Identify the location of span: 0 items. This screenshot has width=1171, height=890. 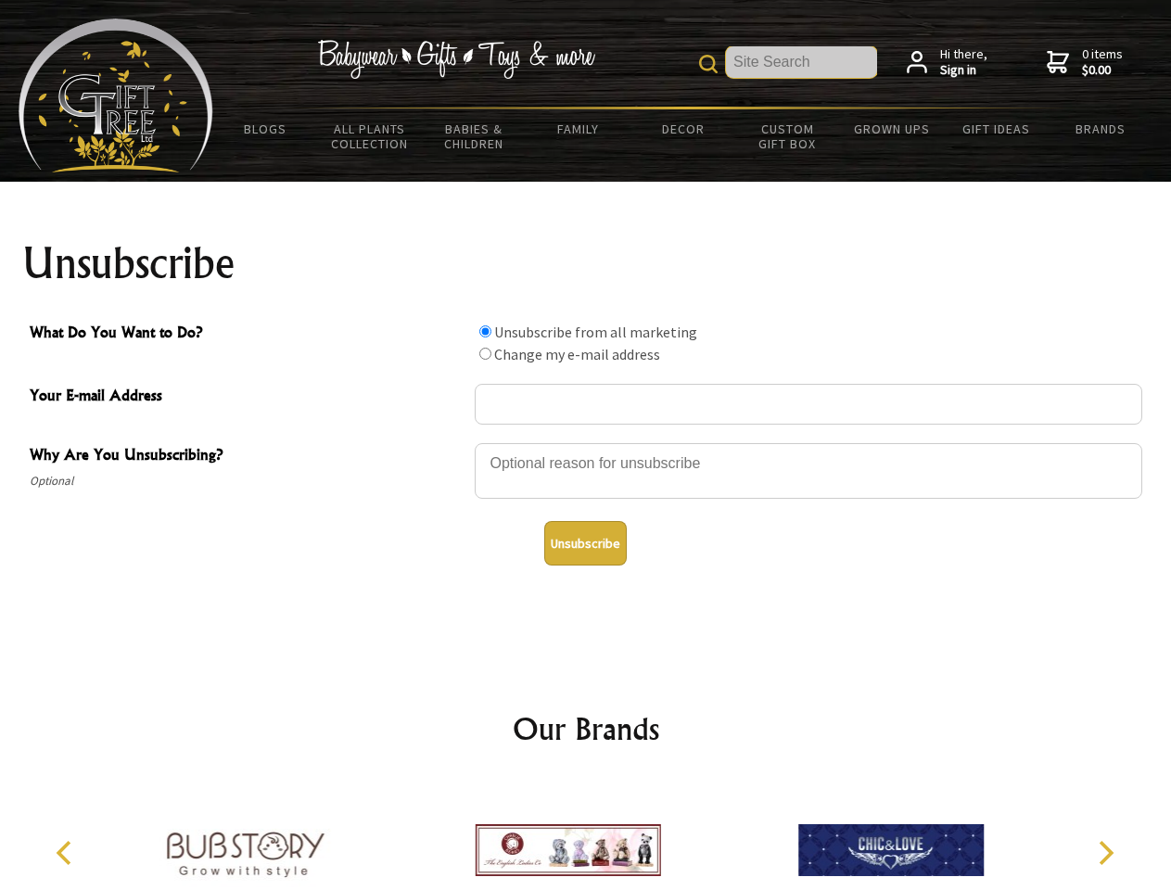
(1102, 62).